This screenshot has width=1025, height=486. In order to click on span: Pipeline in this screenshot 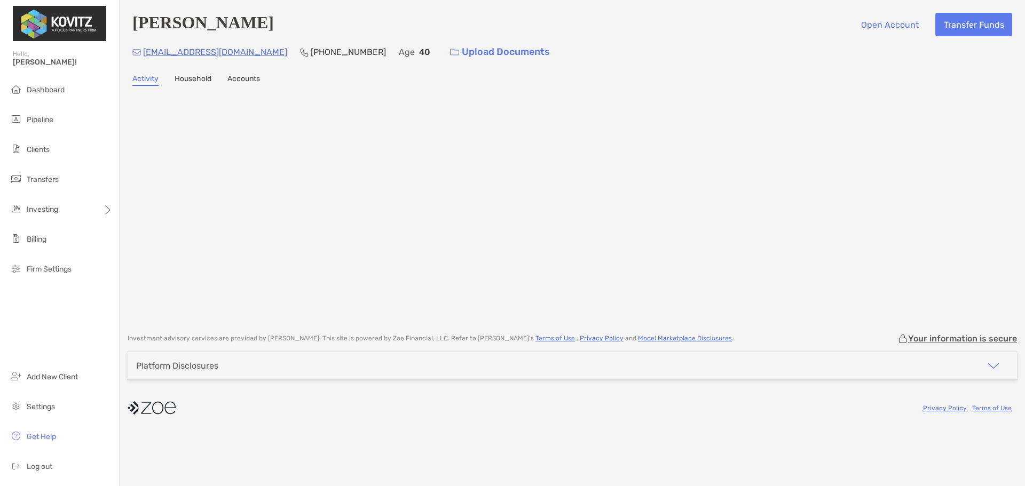, I will do `click(40, 120)`.